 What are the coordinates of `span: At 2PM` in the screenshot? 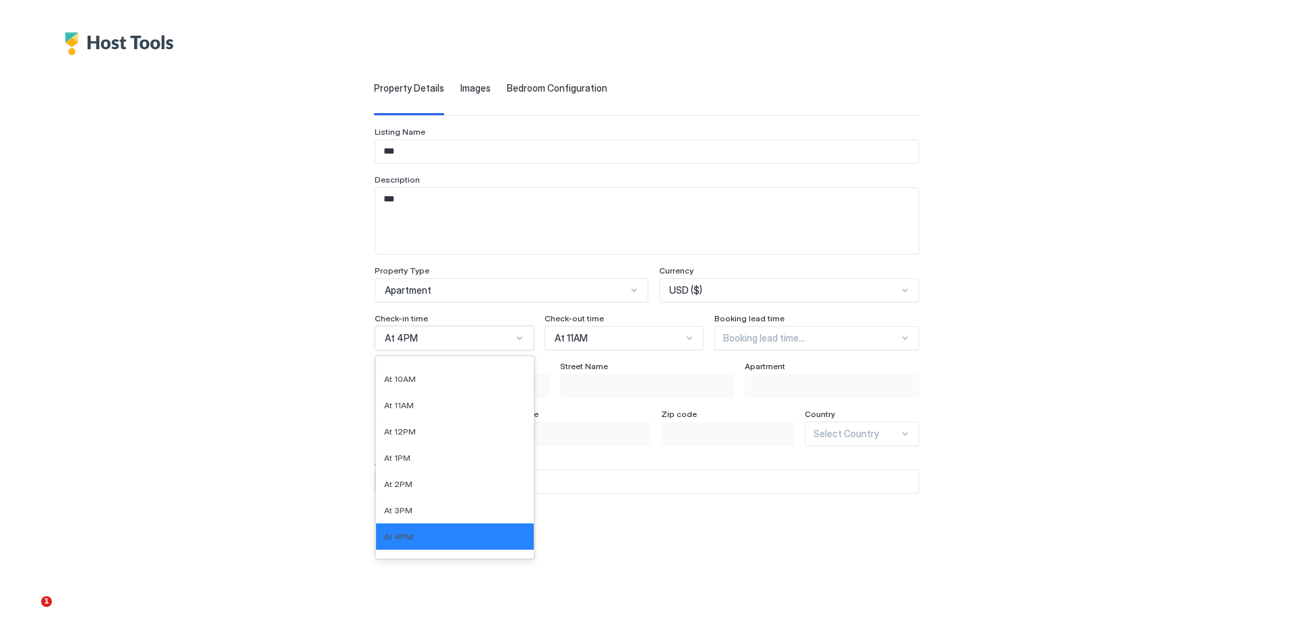 It's located at (398, 484).